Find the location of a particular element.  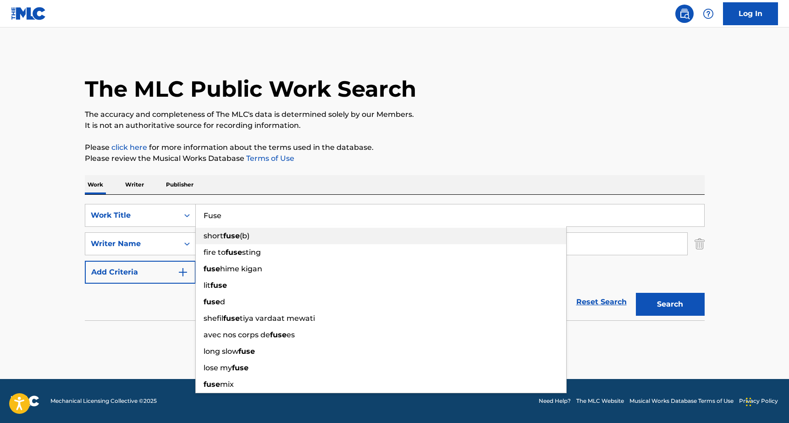

span: lose my is located at coordinates (218, 368).